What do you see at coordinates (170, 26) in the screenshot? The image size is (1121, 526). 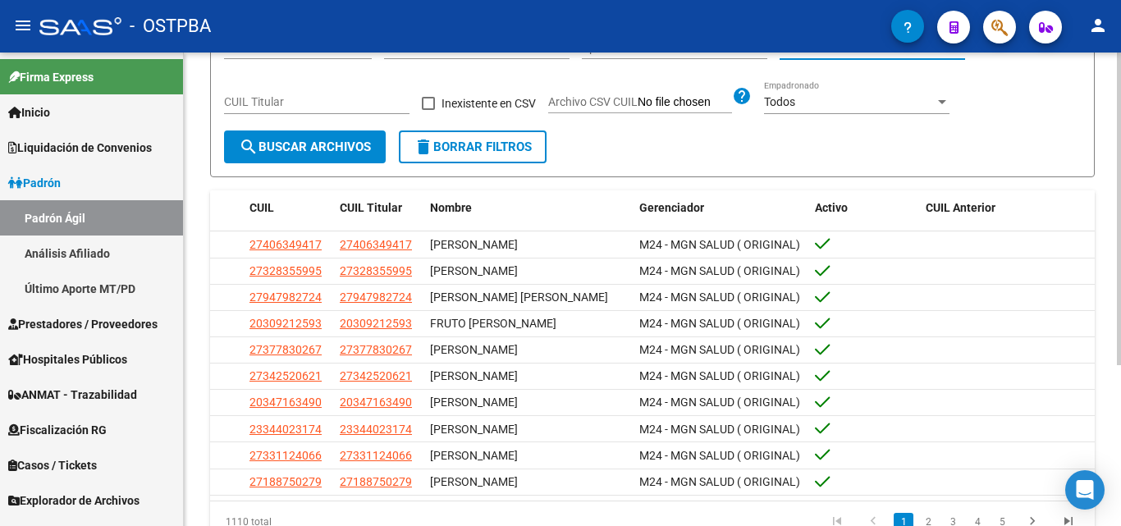 I see `span: - OSTPBA` at bounding box center [170, 26].